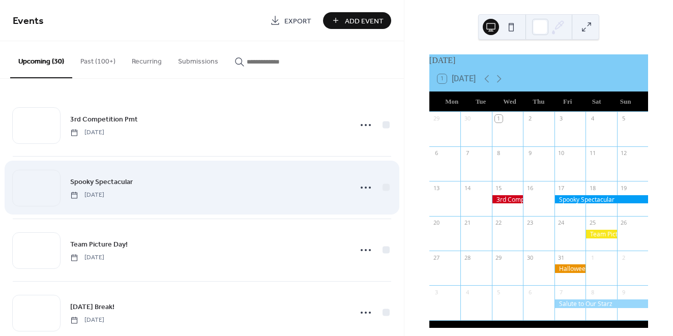  Describe the element at coordinates (538, 102) in the screenshot. I see `div: Thu` at that location.